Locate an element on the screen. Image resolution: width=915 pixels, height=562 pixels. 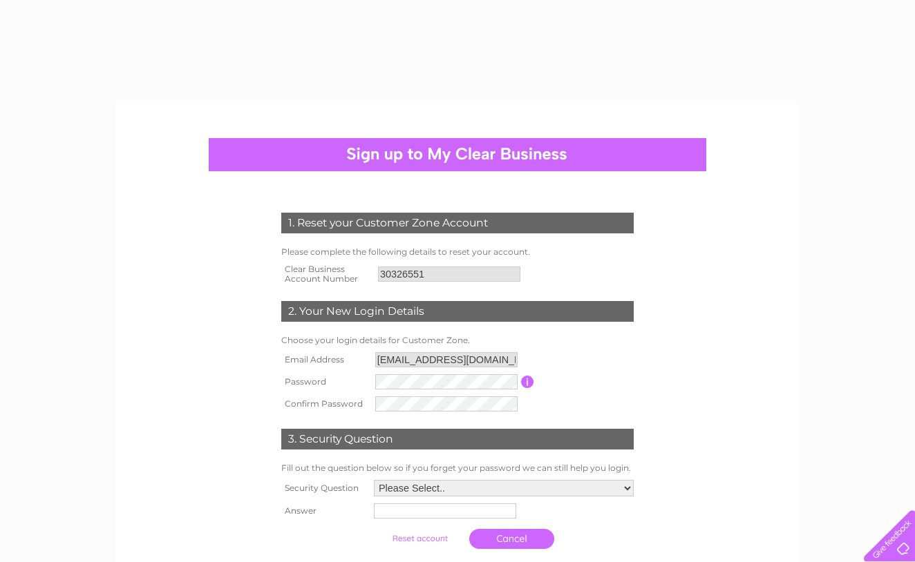
td: Choose your login details for Customer Zone. is located at coordinates (457, 341).